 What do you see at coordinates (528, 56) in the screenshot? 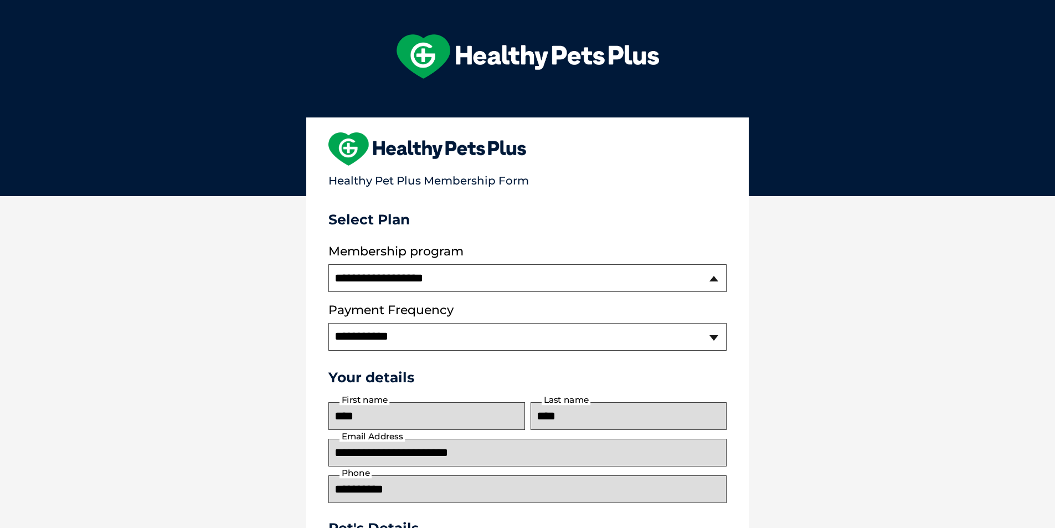
I see `img: hpp-logo-landscape-green-white.png` at bounding box center [528, 56].